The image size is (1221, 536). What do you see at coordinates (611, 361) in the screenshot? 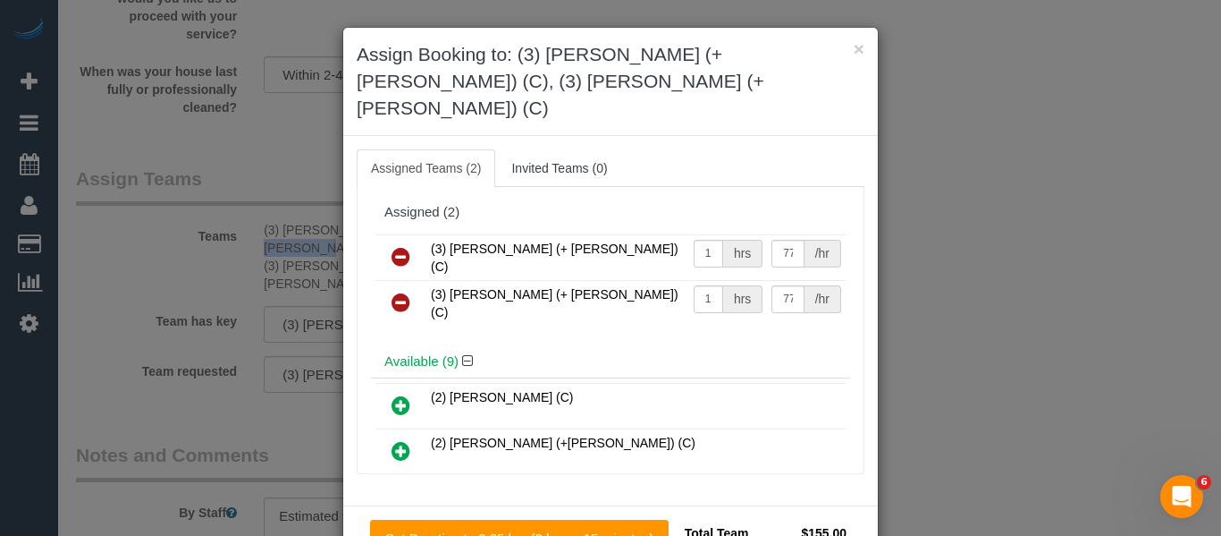
I see `h4: Available (9)` at bounding box center [611, 361].